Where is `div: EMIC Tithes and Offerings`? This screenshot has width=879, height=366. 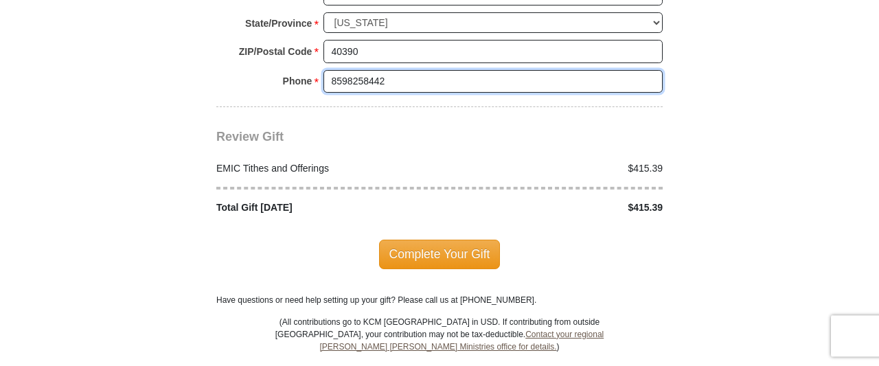 div: EMIC Tithes and Offerings is located at coordinates (325, 168).